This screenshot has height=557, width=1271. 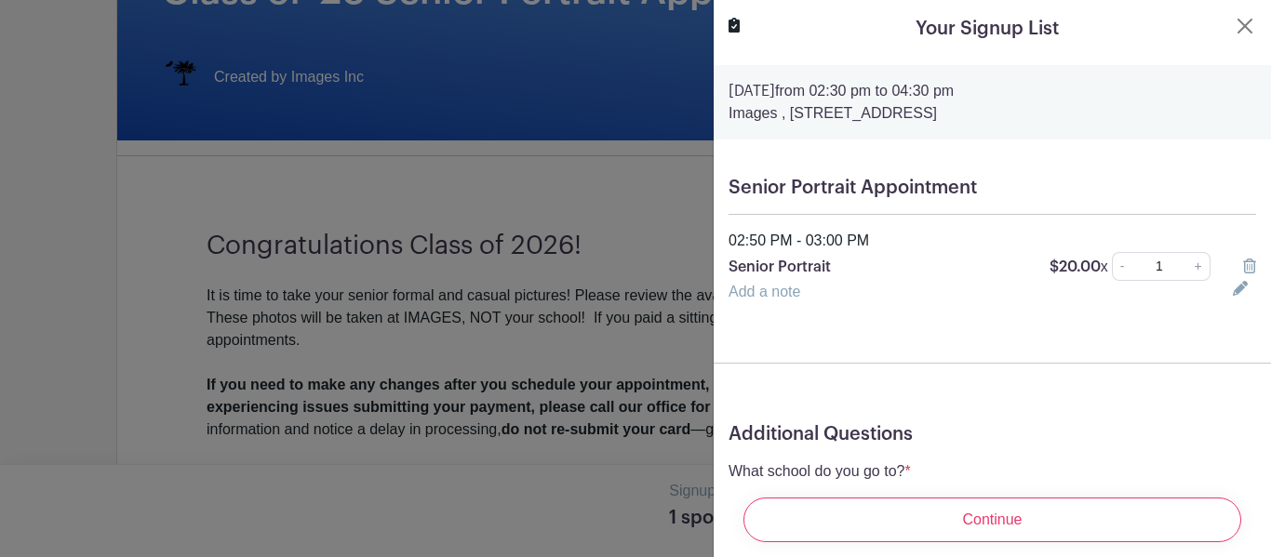 What do you see at coordinates (877, 267) in the screenshot?
I see `p: Senior Portrait` at bounding box center [877, 267].